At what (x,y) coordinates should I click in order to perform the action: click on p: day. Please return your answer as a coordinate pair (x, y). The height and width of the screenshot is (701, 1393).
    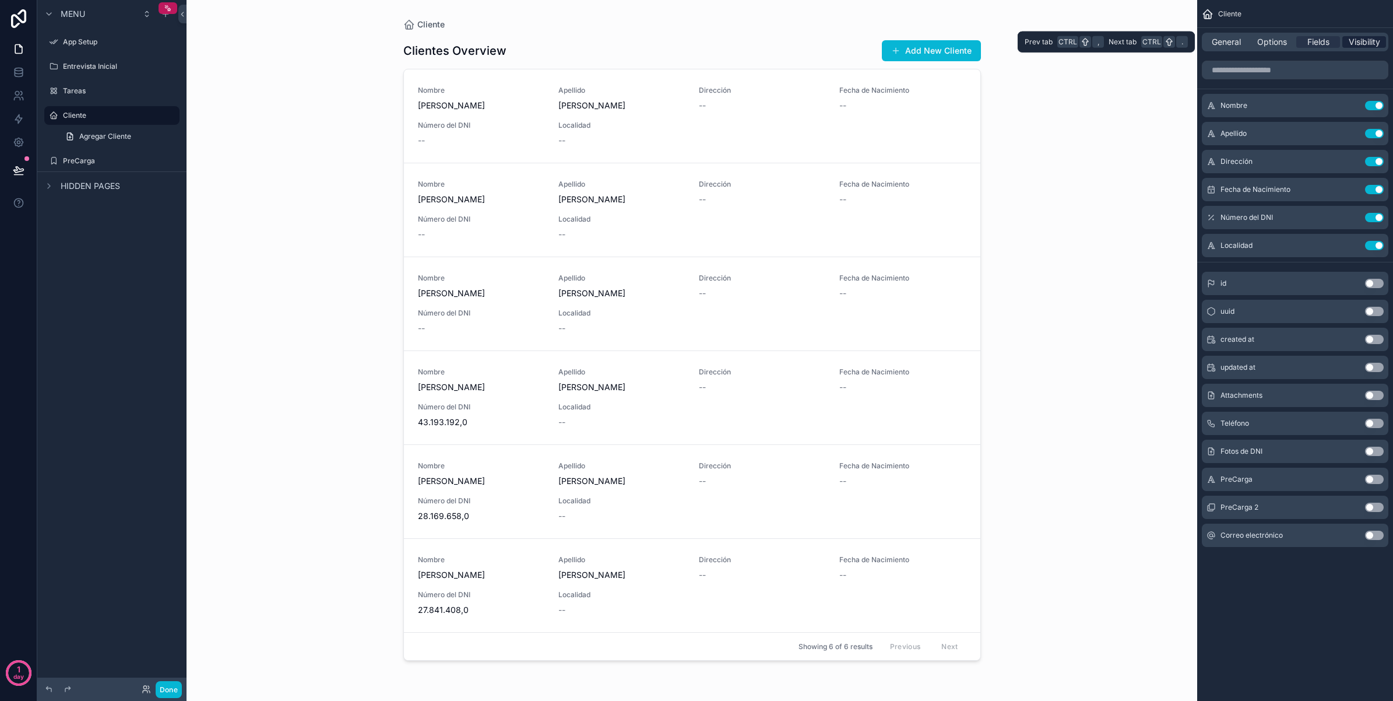
    Looking at the image, I should click on (19, 676).